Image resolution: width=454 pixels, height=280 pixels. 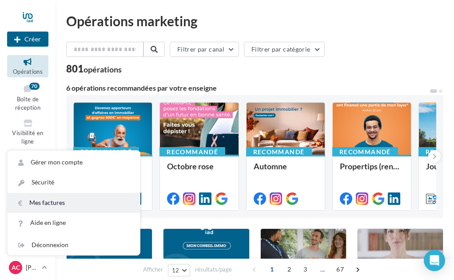 What do you see at coordinates (74, 203) in the screenshot?
I see `a: Mes factures` at bounding box center [74, 203].